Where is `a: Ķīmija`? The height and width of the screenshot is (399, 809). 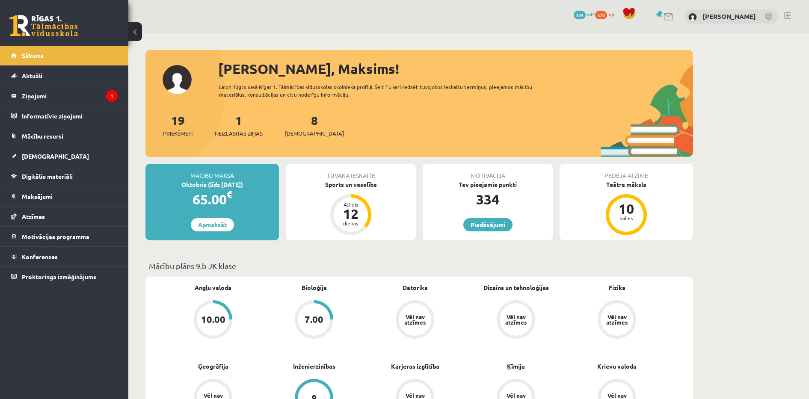 a: Ķīmija is located at coordinates (516, 366).